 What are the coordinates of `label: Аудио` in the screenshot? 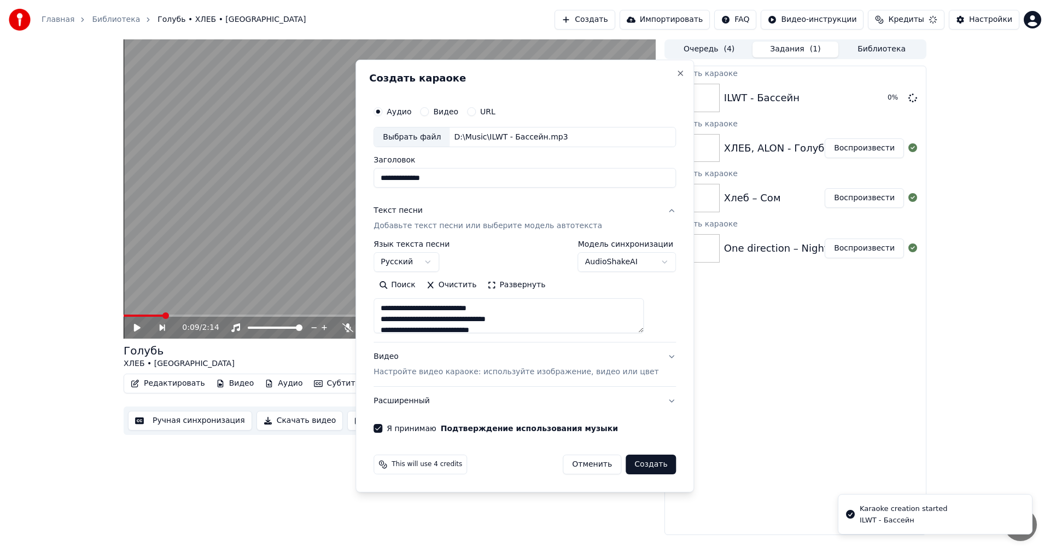 It's located at (399, 112).